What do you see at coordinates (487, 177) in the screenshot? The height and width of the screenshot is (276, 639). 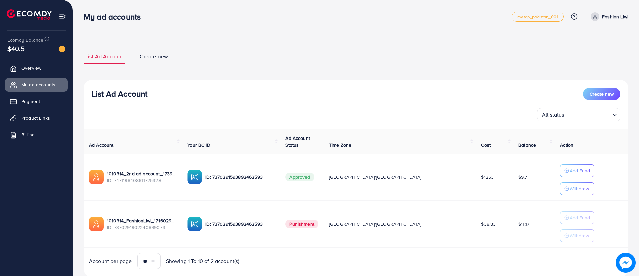 I see `span: $1253` at bounding box center [487, 177].